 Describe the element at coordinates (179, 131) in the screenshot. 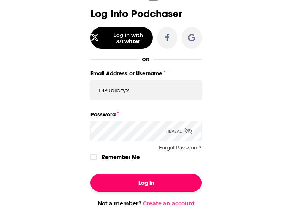

I see `div: Reveal` at that location.